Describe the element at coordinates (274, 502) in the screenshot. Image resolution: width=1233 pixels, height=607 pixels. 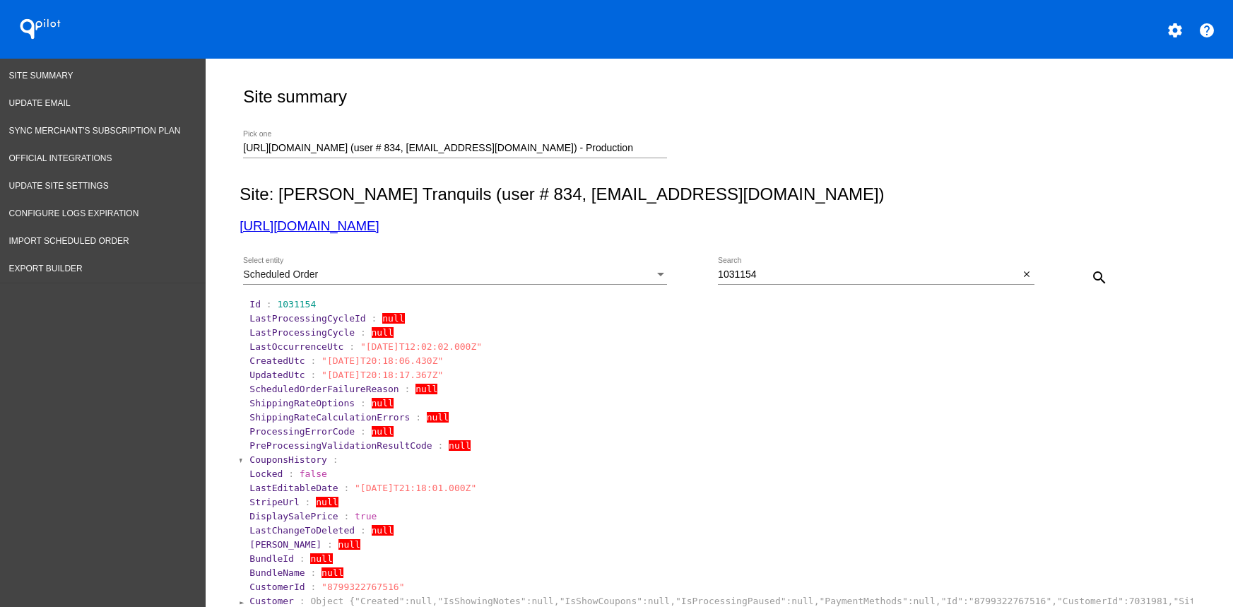
I see `span: StripeUrl` at that location.